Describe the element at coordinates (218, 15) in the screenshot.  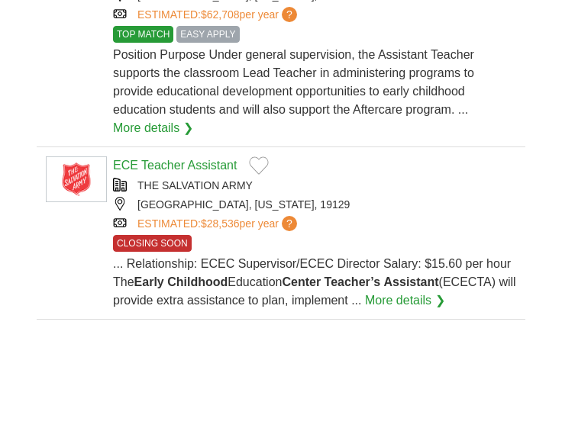
I see `a: ESTIMATED:$62,708per year?` at that location.